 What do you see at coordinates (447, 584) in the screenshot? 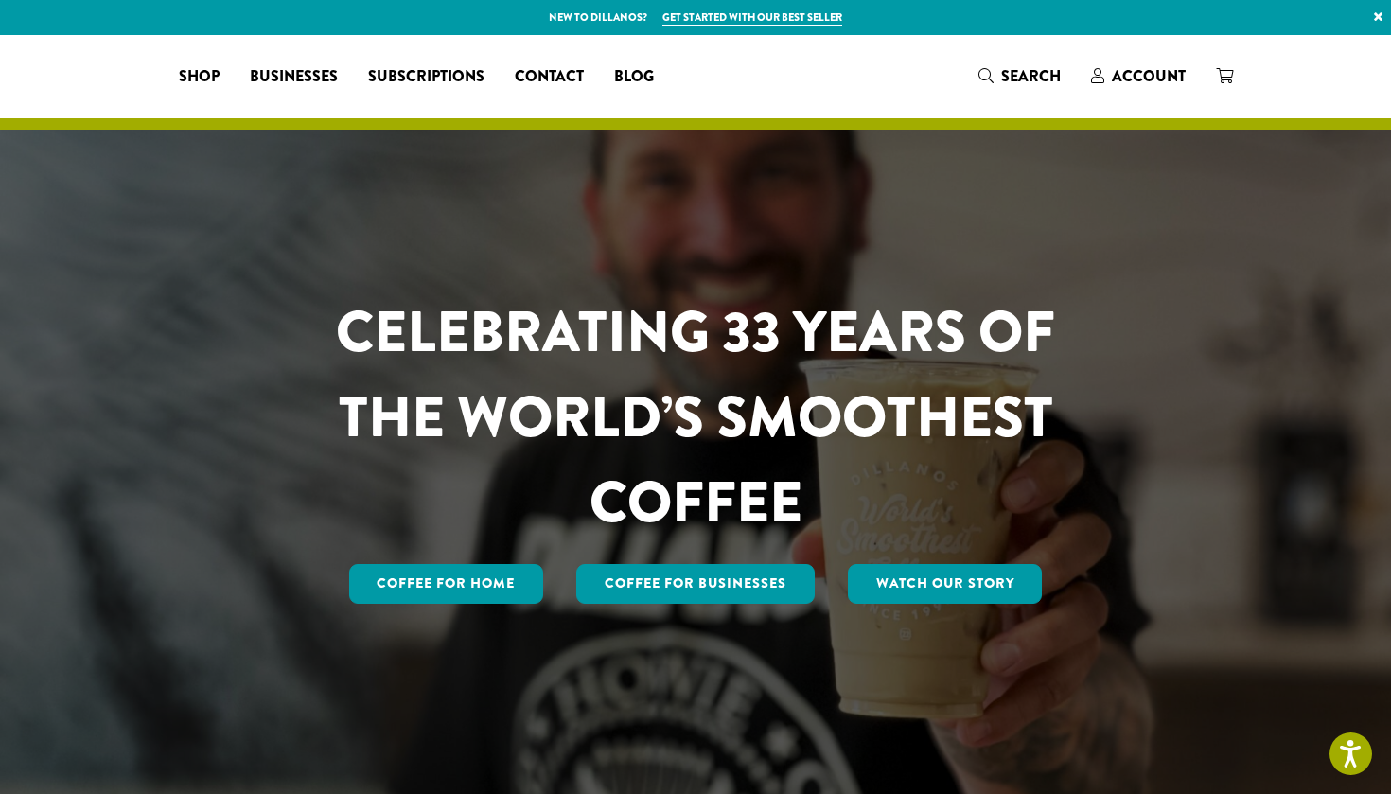
I see `a: Coffee for Home` at bounding box center [447, 584].